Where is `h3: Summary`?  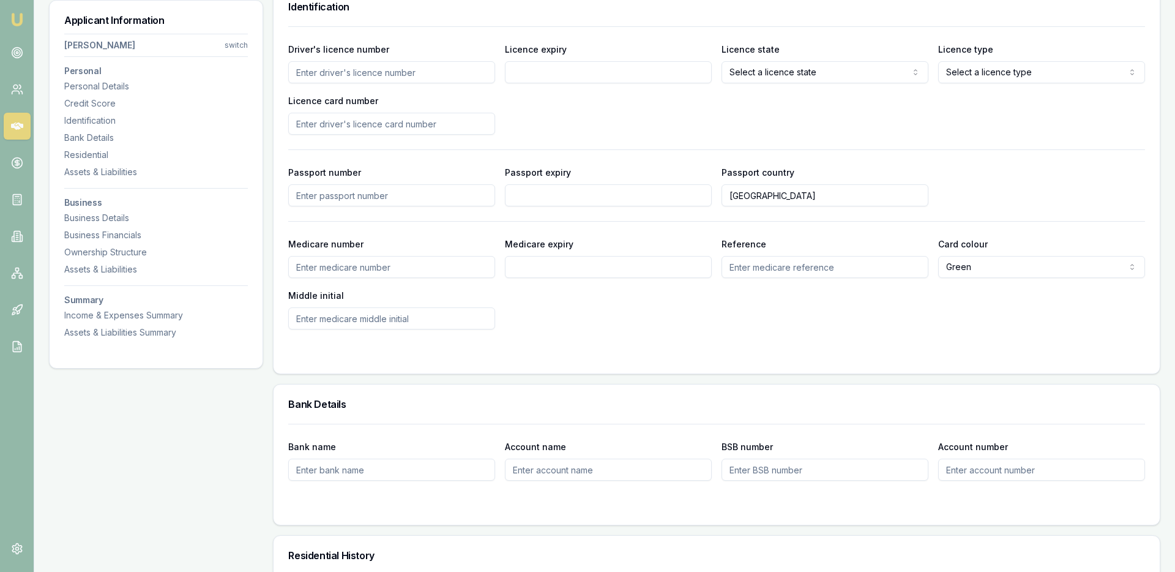
h3: Summary is located at coordinates (156, 300).